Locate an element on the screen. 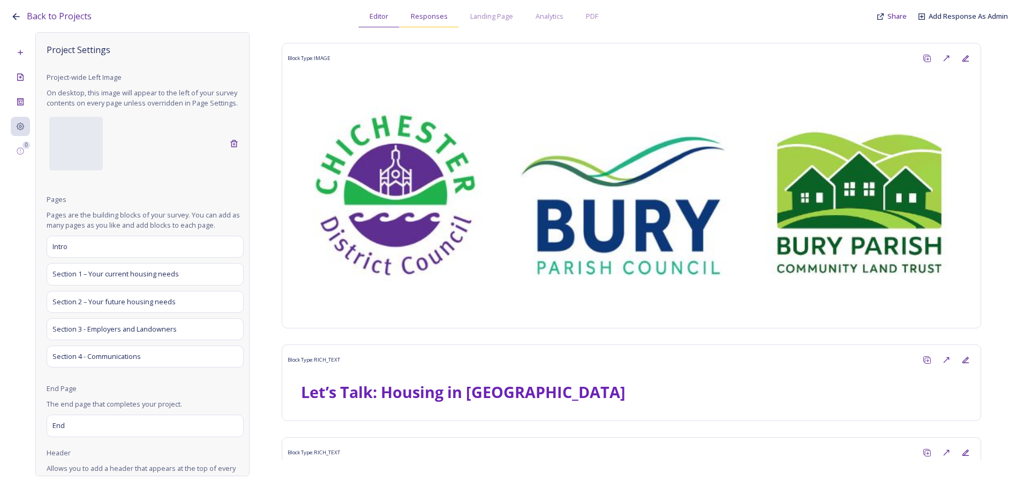  span: Share is located at coordinates (897, 16).